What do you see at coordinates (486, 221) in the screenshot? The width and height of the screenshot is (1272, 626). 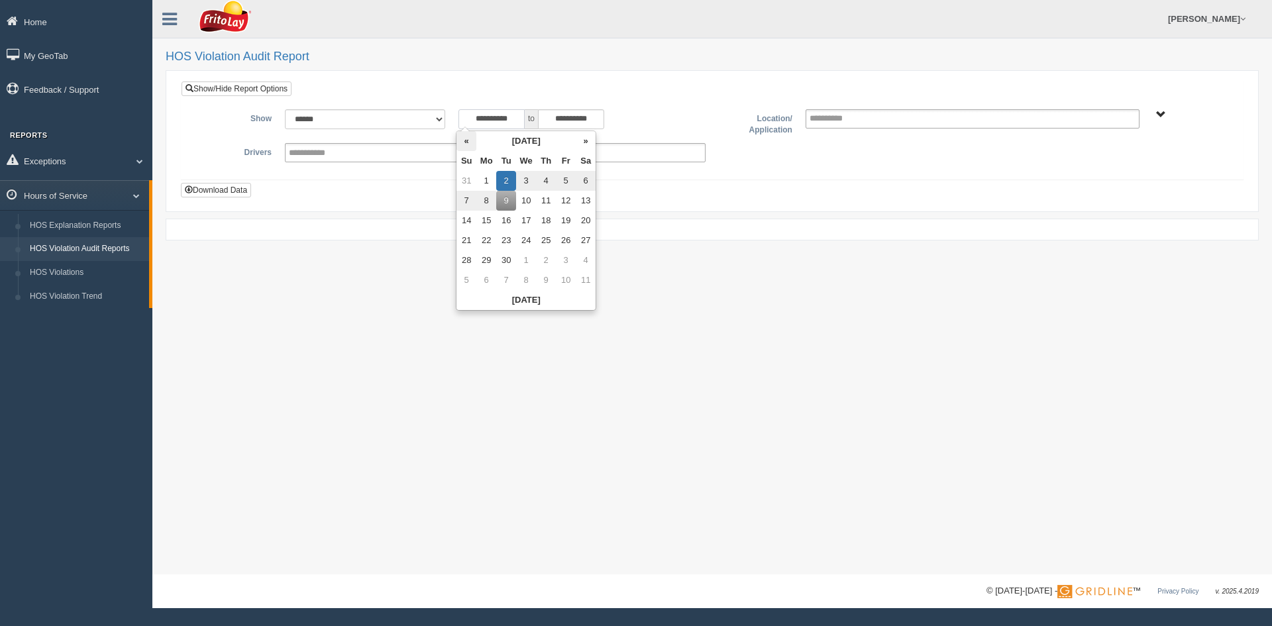 I see `td: 15` at bounding box center [486, 221].